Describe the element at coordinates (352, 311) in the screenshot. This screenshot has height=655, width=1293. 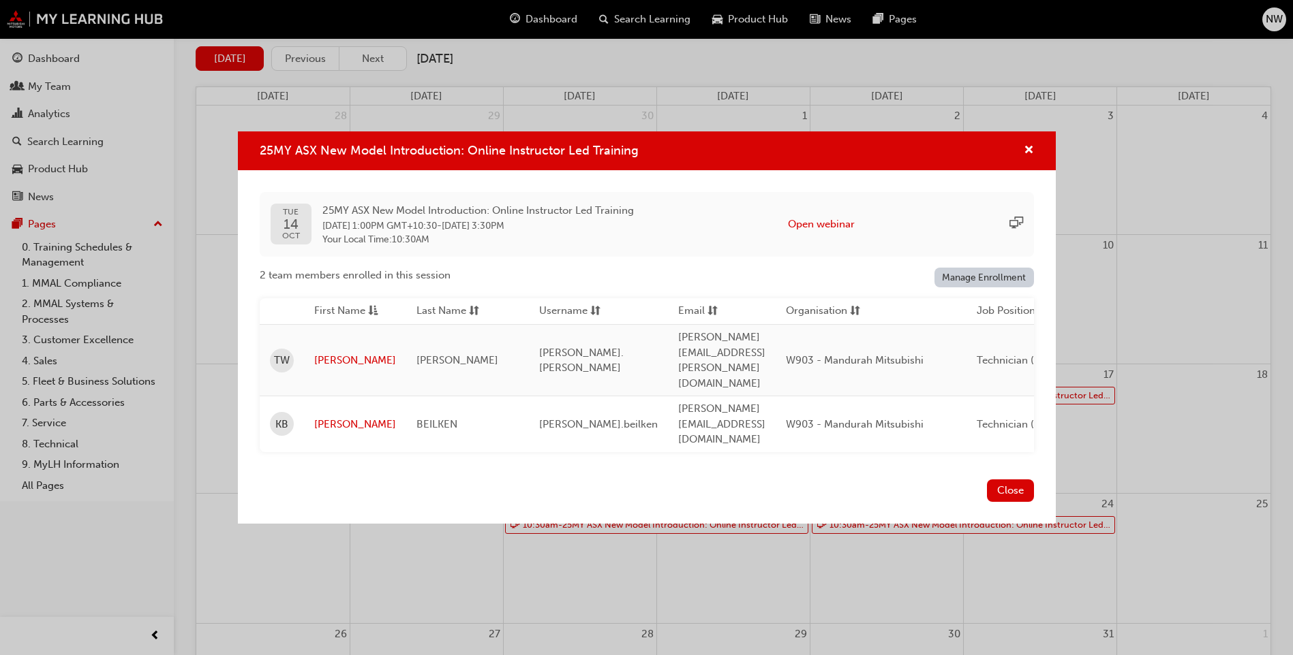
I see `button: First Nameasc-icon` at that location.